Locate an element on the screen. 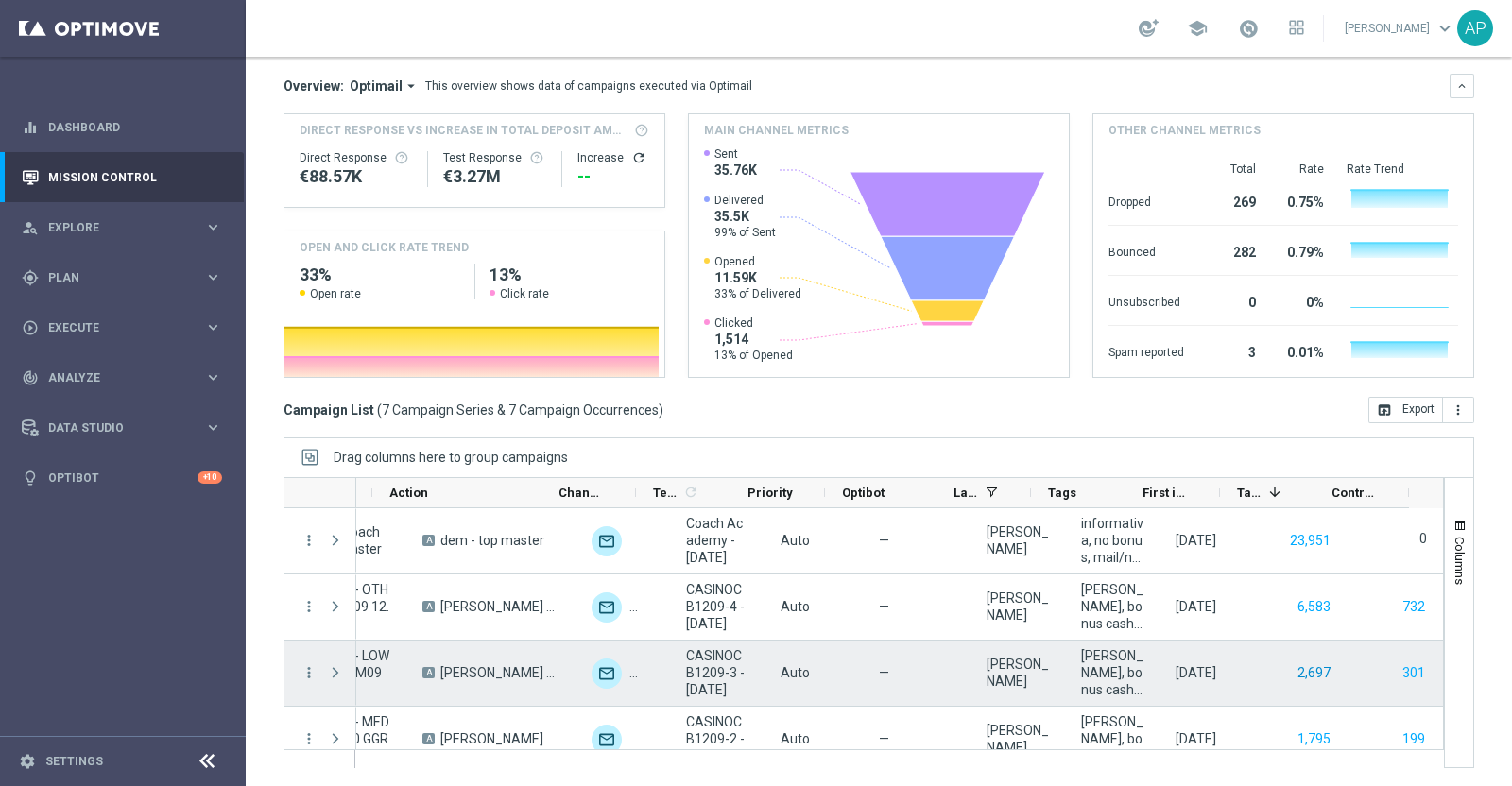 The width and height of the screenshot is (1512, 786). button: 301 is located at coordinates (1414, 673).